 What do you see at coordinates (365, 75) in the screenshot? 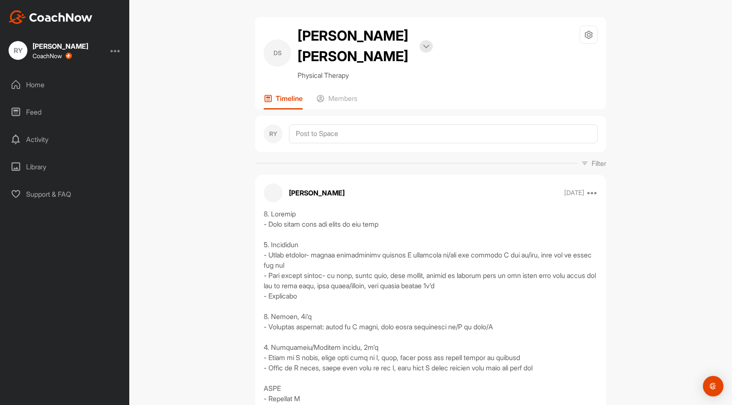
I see `p: Physical Therapy` at bounding box center [365, 75].